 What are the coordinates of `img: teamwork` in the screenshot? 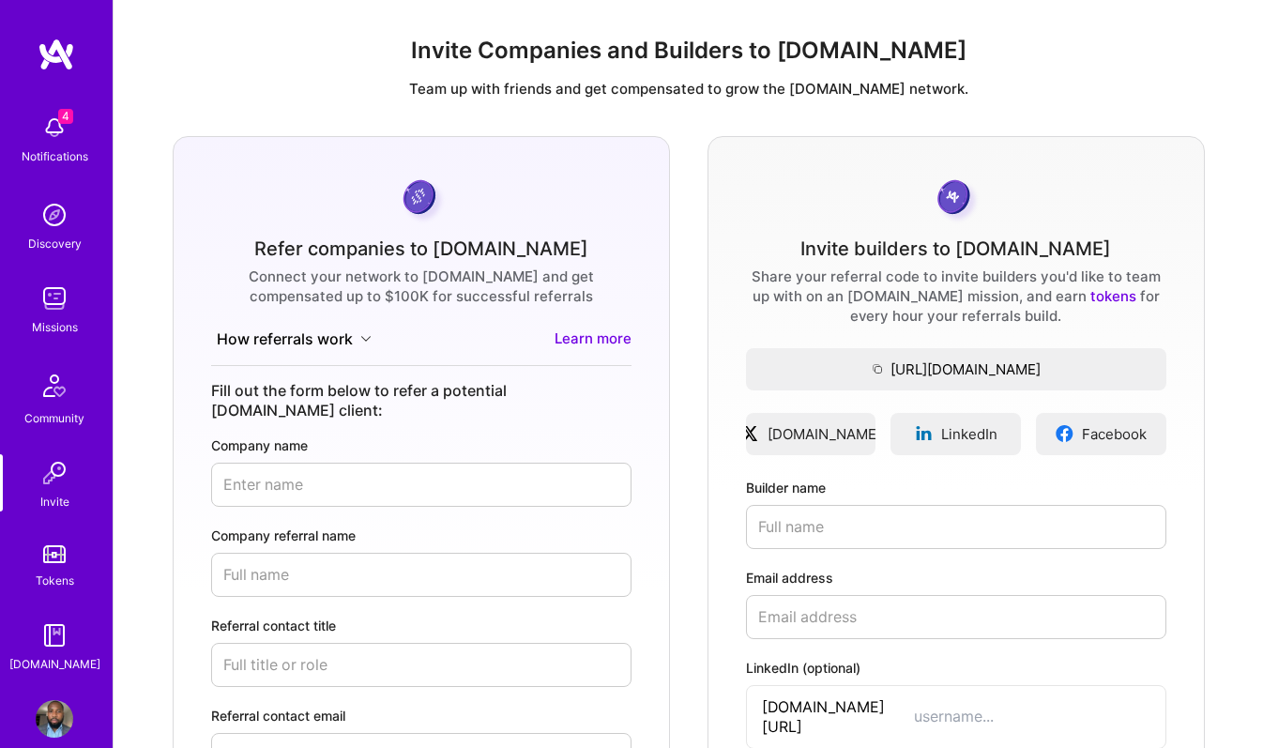 It's located at (54, 298).